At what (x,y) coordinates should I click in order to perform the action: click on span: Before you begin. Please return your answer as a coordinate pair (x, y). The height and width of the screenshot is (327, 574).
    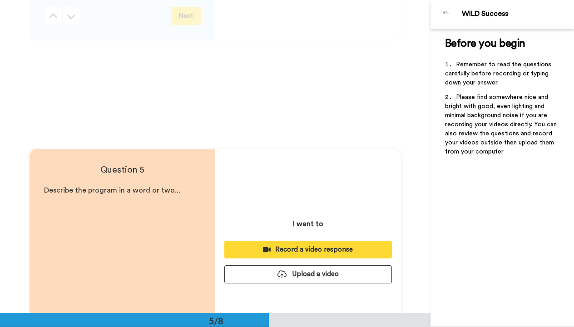
    Looking at the image, I should click on (485, 44).